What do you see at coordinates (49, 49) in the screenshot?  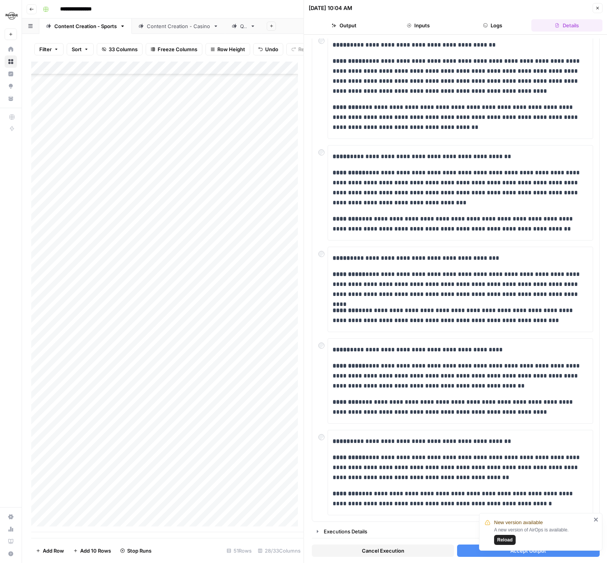 I see `button: Filter` at bounding box center [49, 49].